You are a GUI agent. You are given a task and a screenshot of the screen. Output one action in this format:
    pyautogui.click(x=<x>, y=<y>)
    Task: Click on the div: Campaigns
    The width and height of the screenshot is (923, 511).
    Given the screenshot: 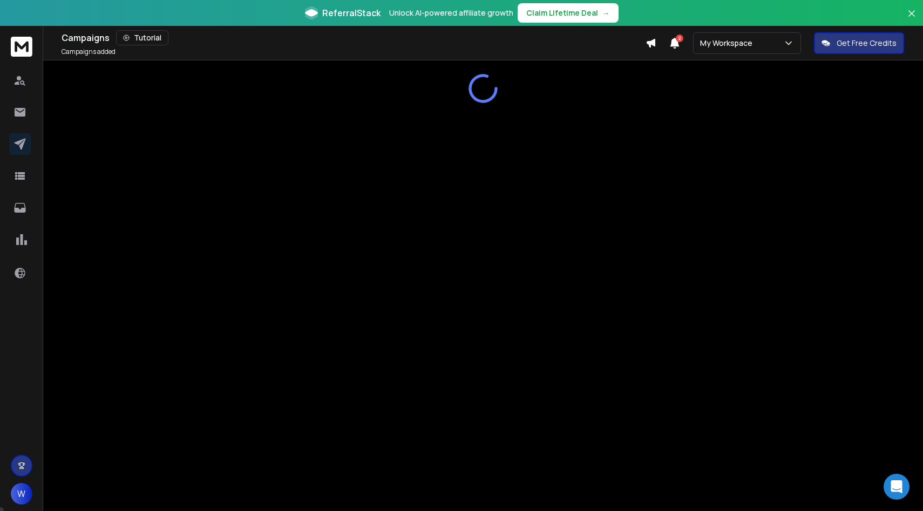 What is the action you would take?
    pyautogui.click(x=353, y=38)
    